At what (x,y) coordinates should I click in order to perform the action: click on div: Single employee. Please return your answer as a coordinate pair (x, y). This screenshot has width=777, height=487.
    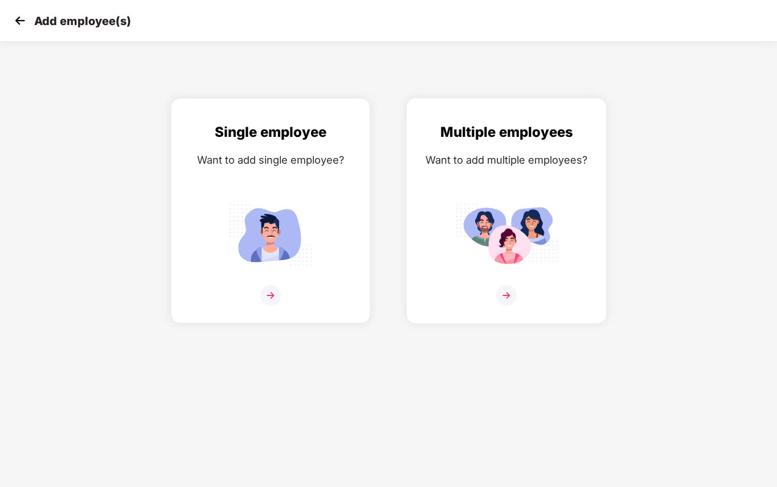
    Looking at the image, I should click on (271, 132).